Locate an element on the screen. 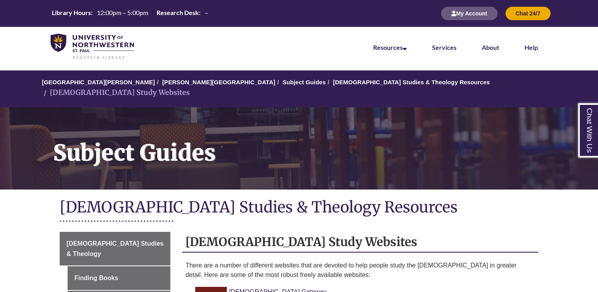  a: Subject Guides is located at coordinates (304, 82).